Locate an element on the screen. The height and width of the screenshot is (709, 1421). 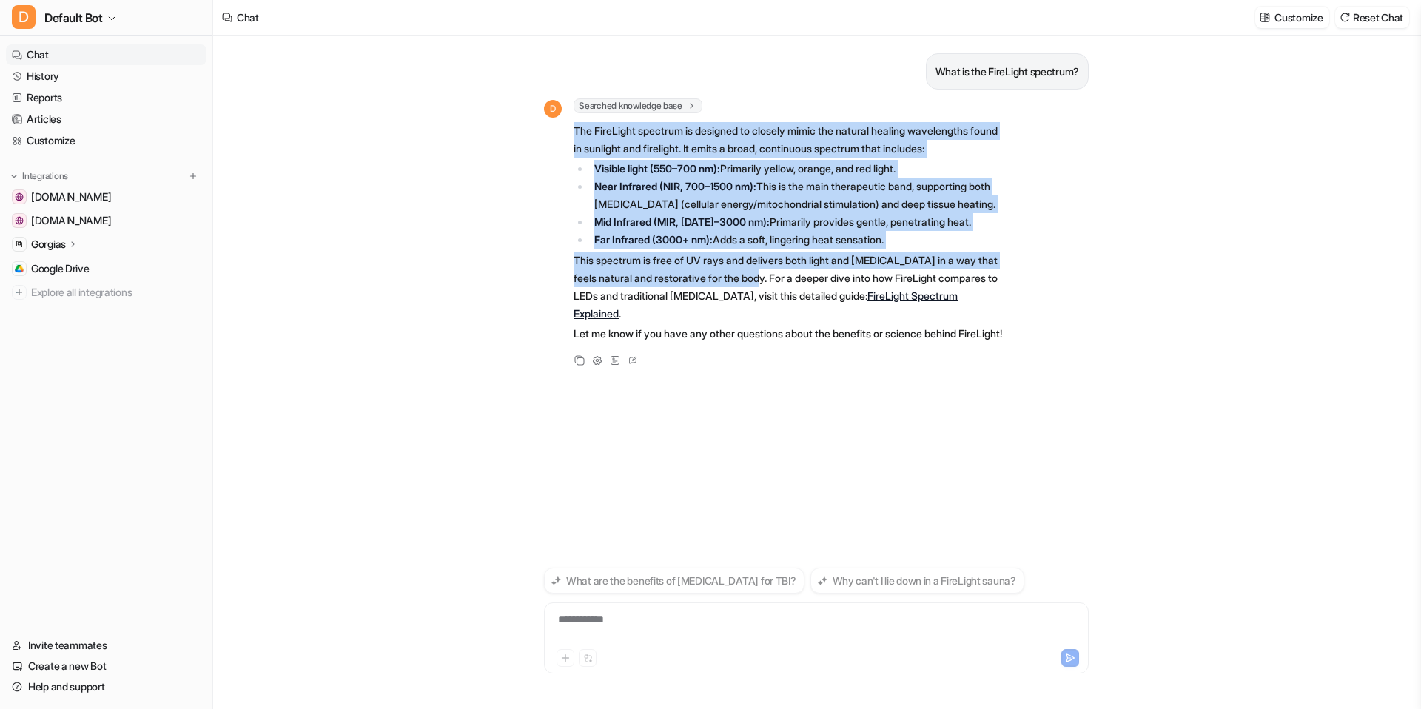
img: Gorgias is located at coordinates (19, 244).